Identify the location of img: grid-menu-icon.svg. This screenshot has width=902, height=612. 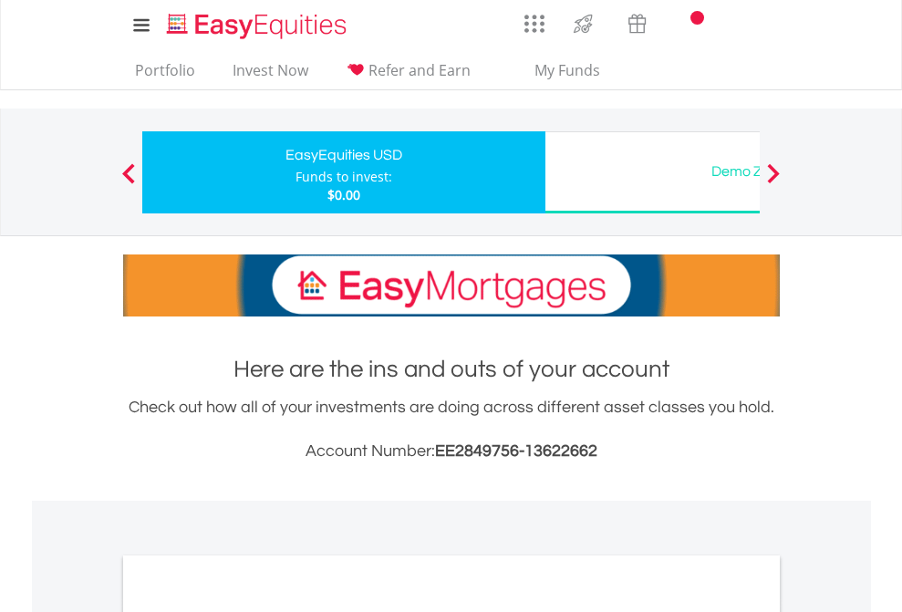
(534, 24).